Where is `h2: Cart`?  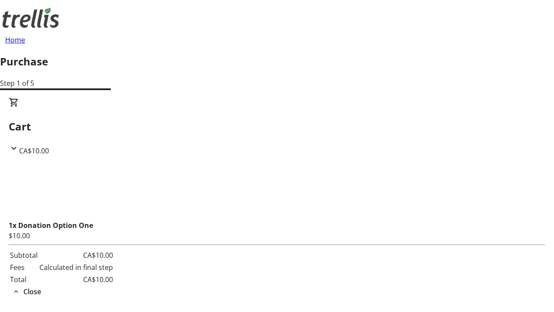 h2: Cart is located at coordinates (277, 126).